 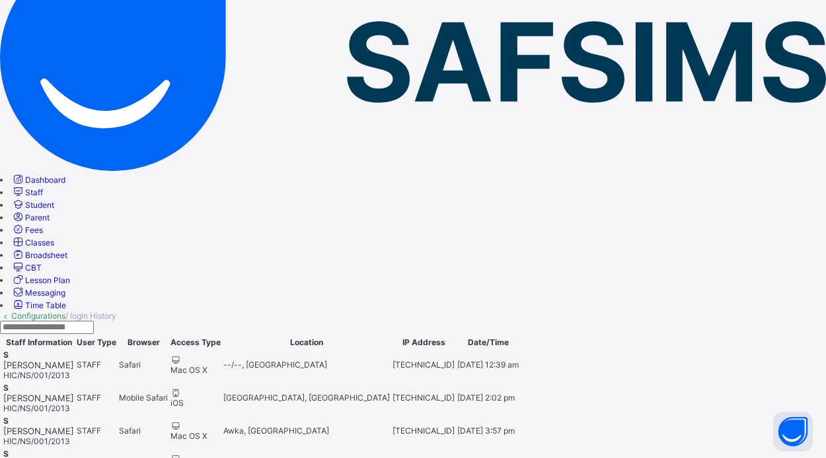 I want to click on button: Open asap, so click(x=793, y=432).